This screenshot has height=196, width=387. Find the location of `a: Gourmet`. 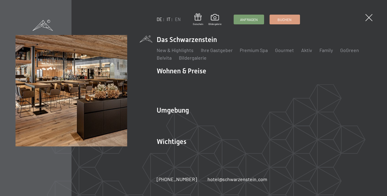

a: Gourmet is located at coordinates (284, 50).